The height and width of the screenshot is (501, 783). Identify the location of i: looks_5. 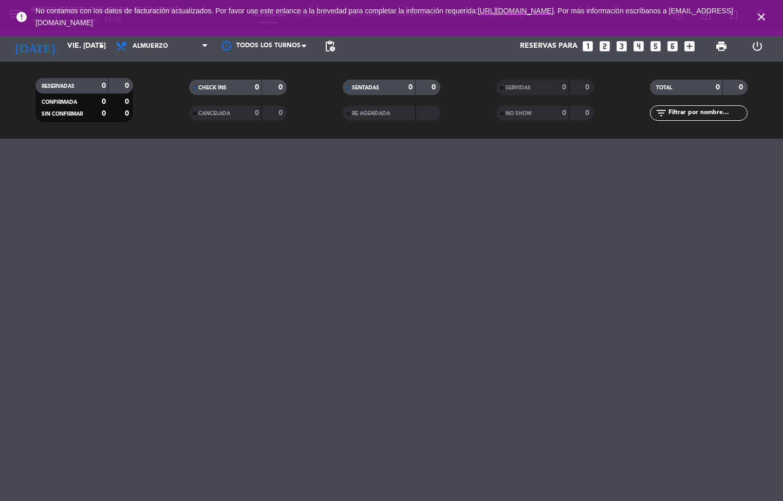
(656, 46).